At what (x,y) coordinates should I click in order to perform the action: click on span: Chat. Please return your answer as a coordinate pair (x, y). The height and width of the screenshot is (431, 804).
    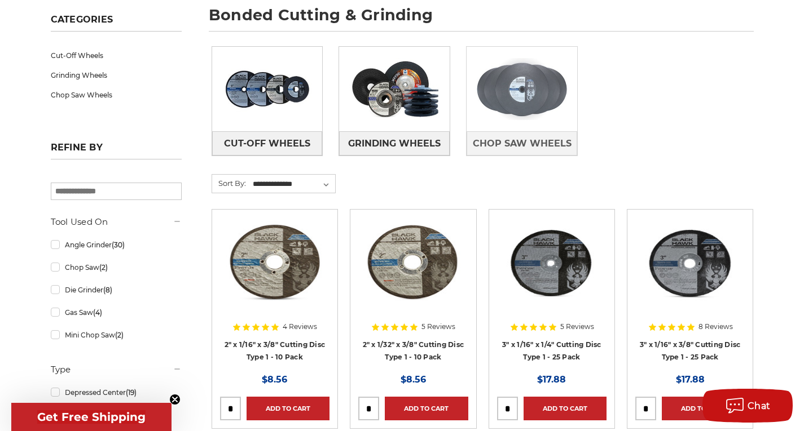
    Looking at the image, I should click on (758, 406).